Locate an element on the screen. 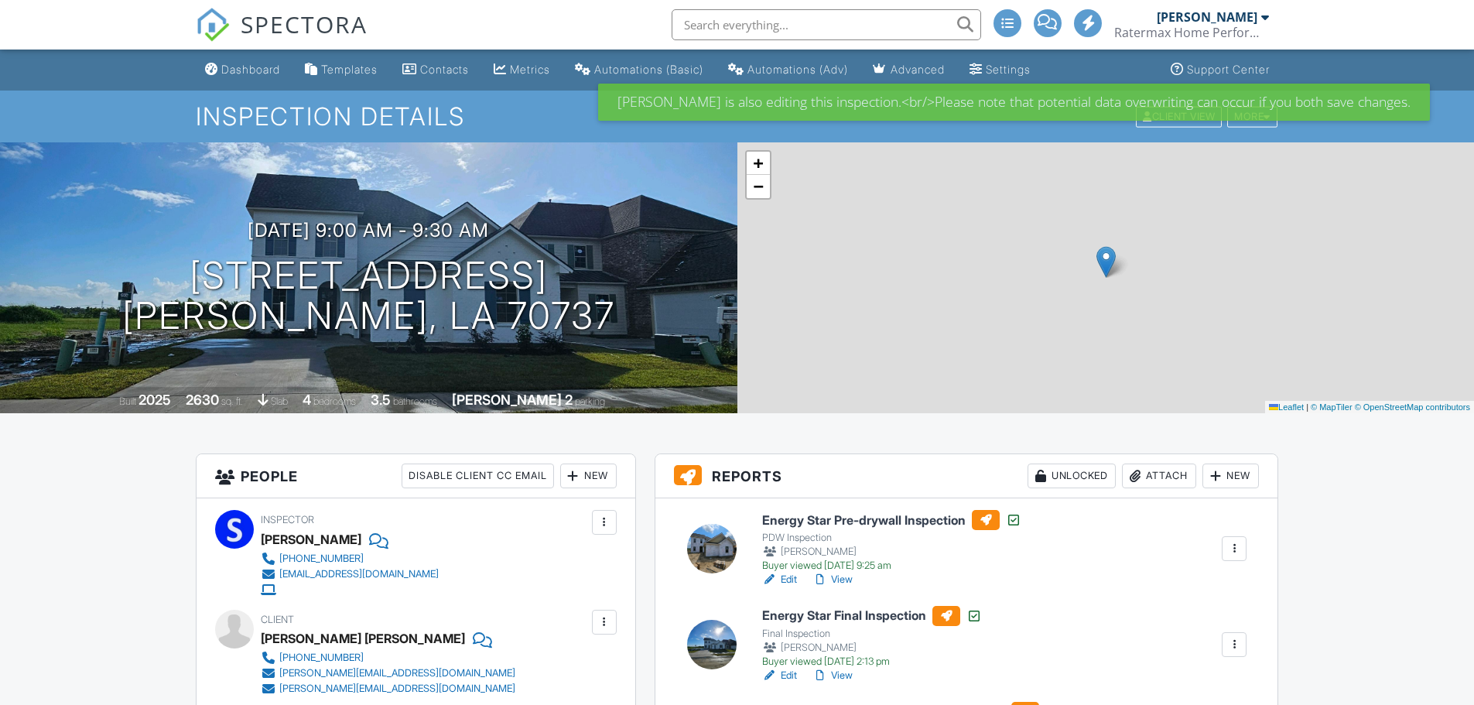 The image size is (1474, 705). input: Search everything... is located at coordinates (826, 25).